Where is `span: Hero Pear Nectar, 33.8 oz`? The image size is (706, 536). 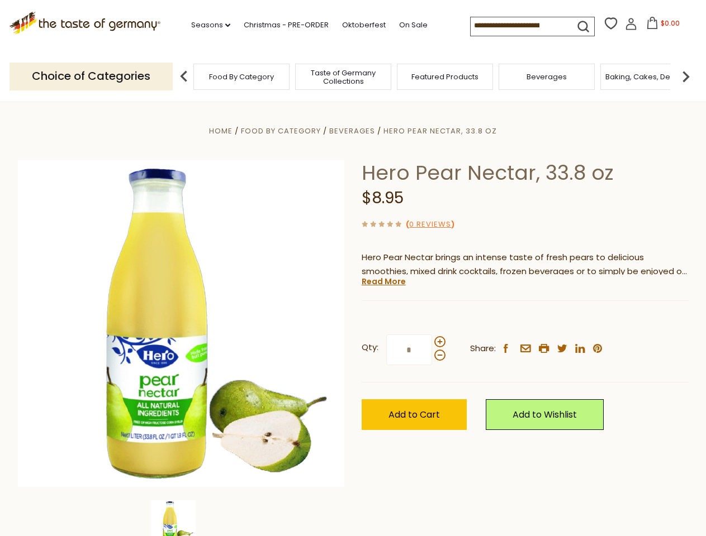 span: Hero Pear Nectar, 33.8 oz is located at coordinates (440, 131).